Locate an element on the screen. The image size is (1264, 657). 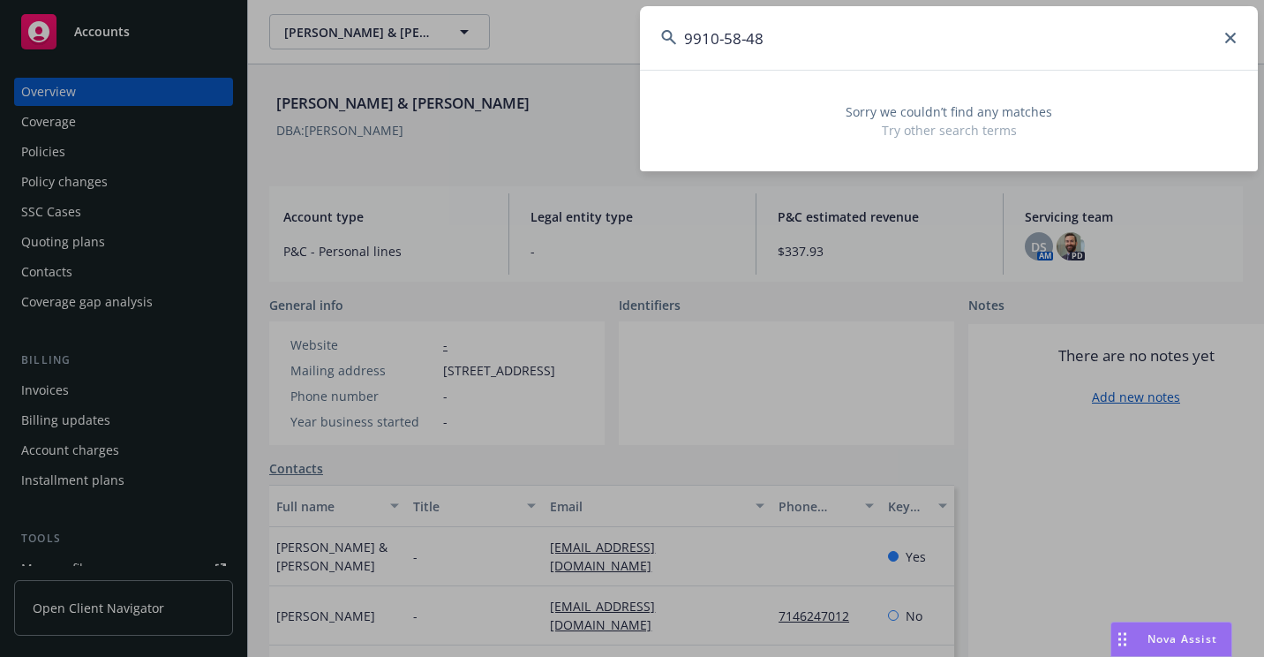
span: Try other search terms is located at coordinates (949, 130).